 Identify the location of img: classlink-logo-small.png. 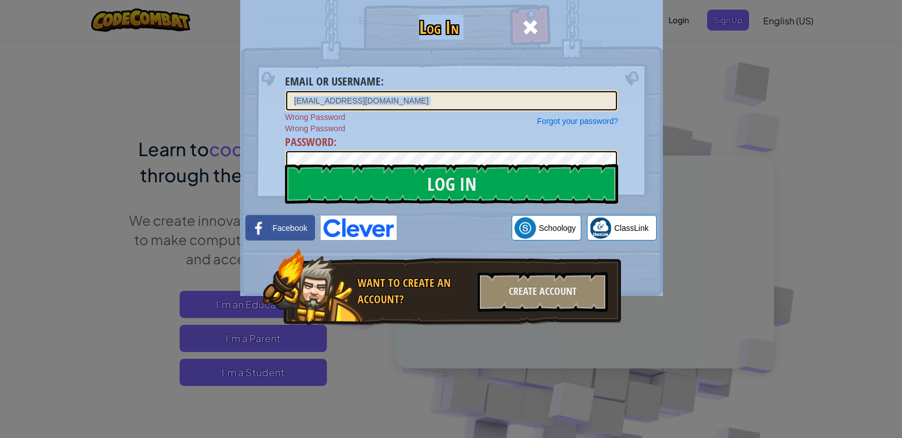
(600, 228).